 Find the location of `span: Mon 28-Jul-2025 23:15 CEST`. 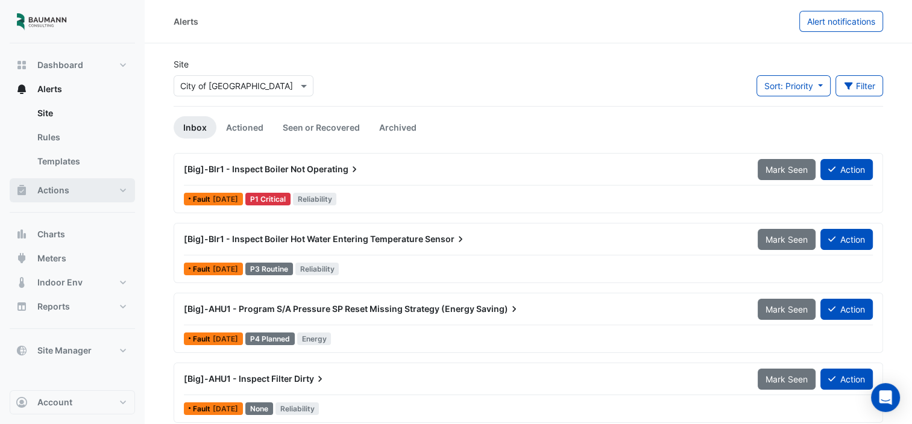

span: Mon 28-Jul-2025 23:15 CEST is located at coordinates (225, 199).